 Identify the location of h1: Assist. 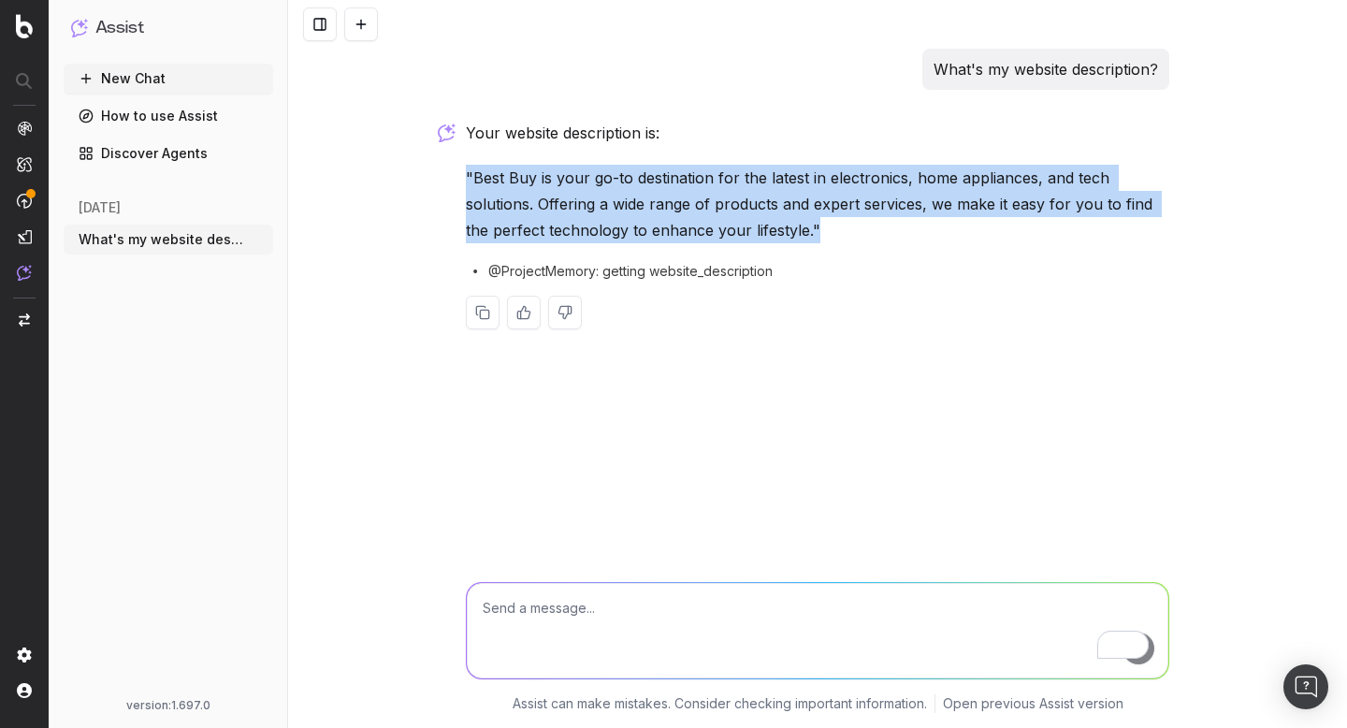
(120, 28).